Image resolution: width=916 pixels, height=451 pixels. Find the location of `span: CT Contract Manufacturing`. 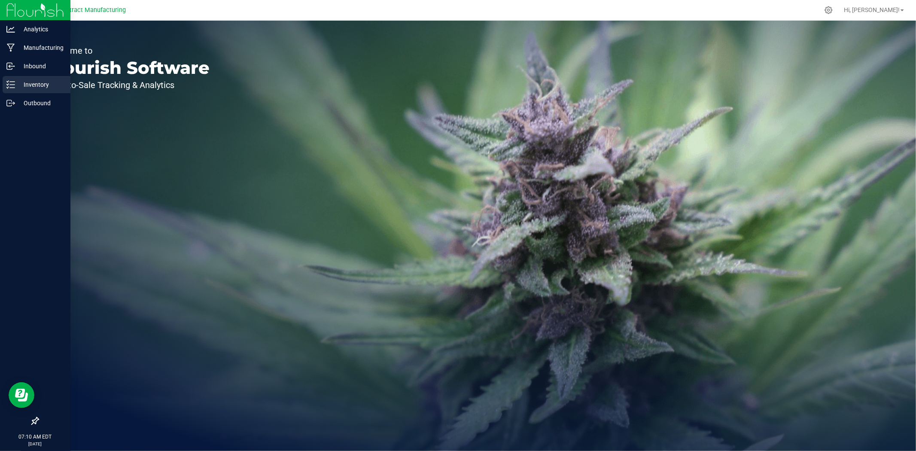

span: CT Contract Manufacturing is located at coordinates (88, 10).